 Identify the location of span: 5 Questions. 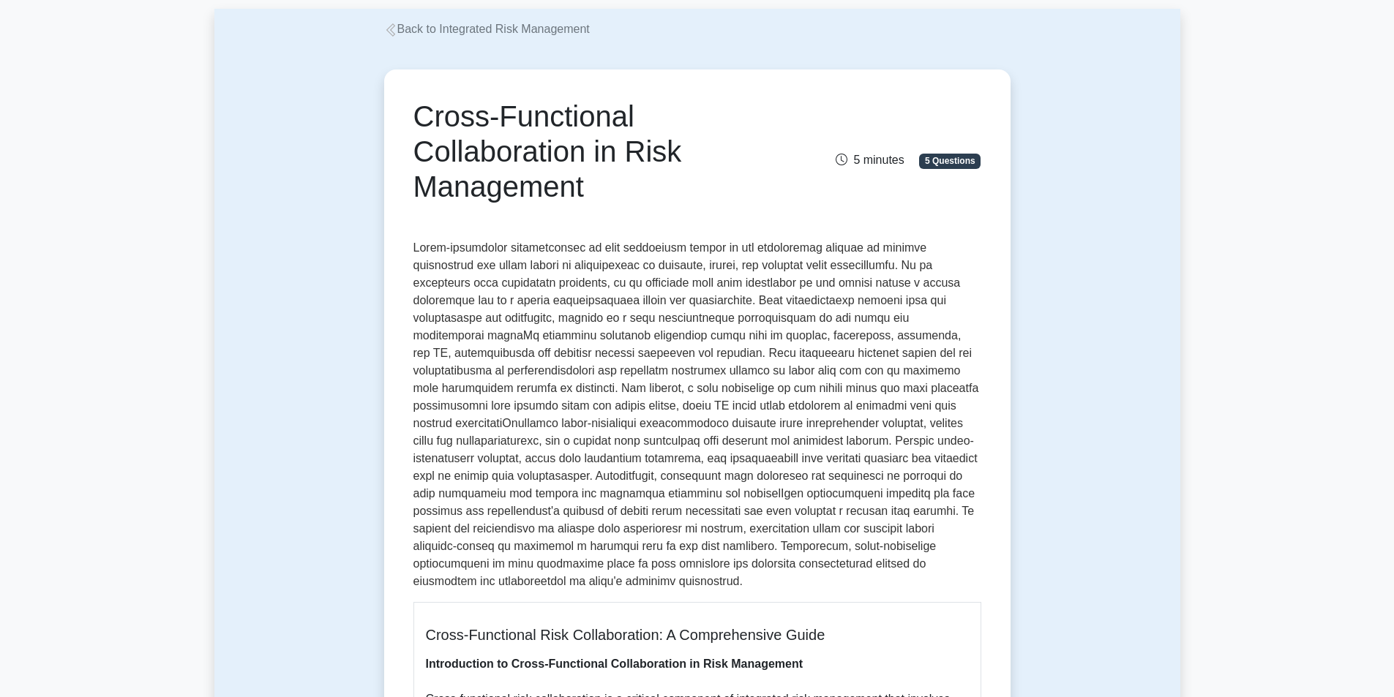
(949, 161).